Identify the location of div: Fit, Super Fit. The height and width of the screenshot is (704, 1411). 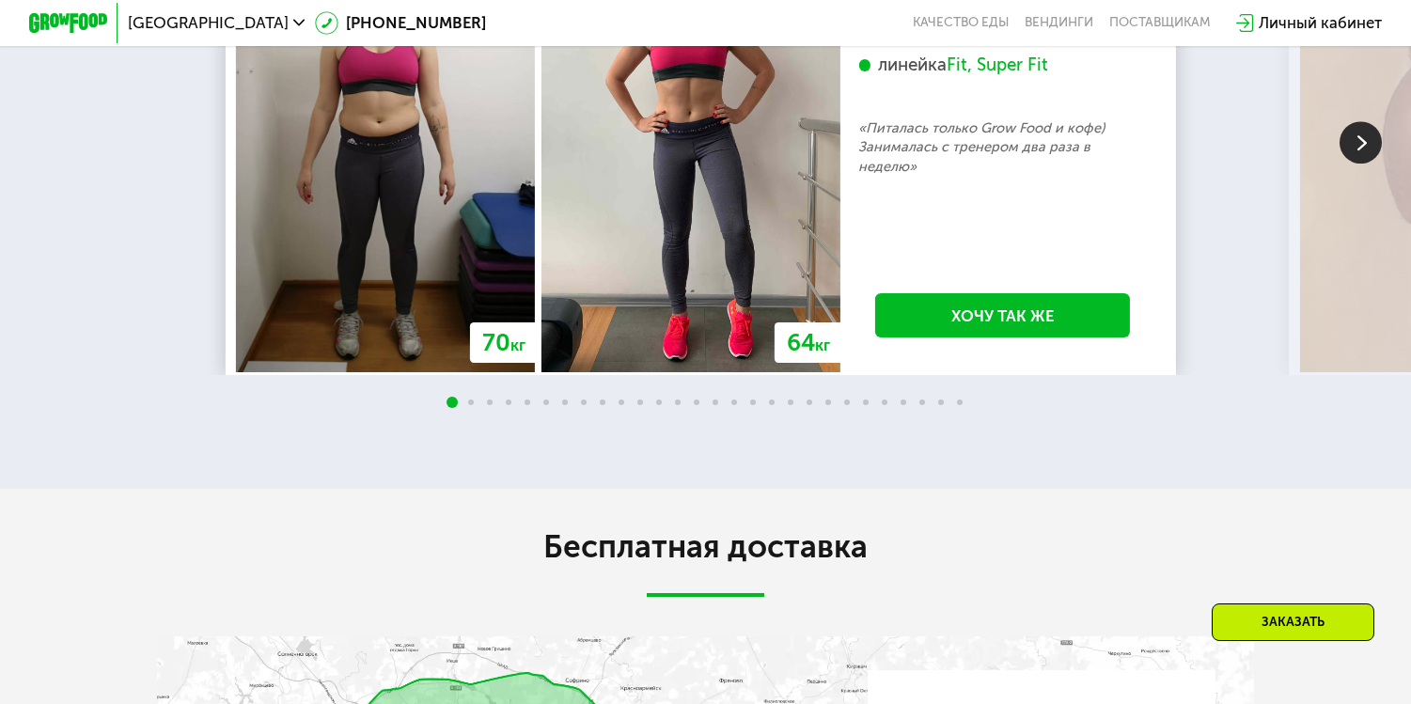
(997, 65).